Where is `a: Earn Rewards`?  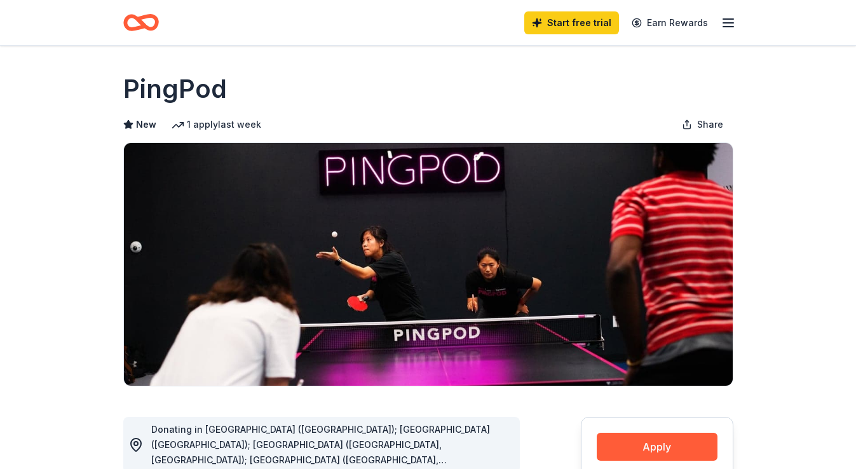
a: Earn Rewards is located at coordinates (670, 23).